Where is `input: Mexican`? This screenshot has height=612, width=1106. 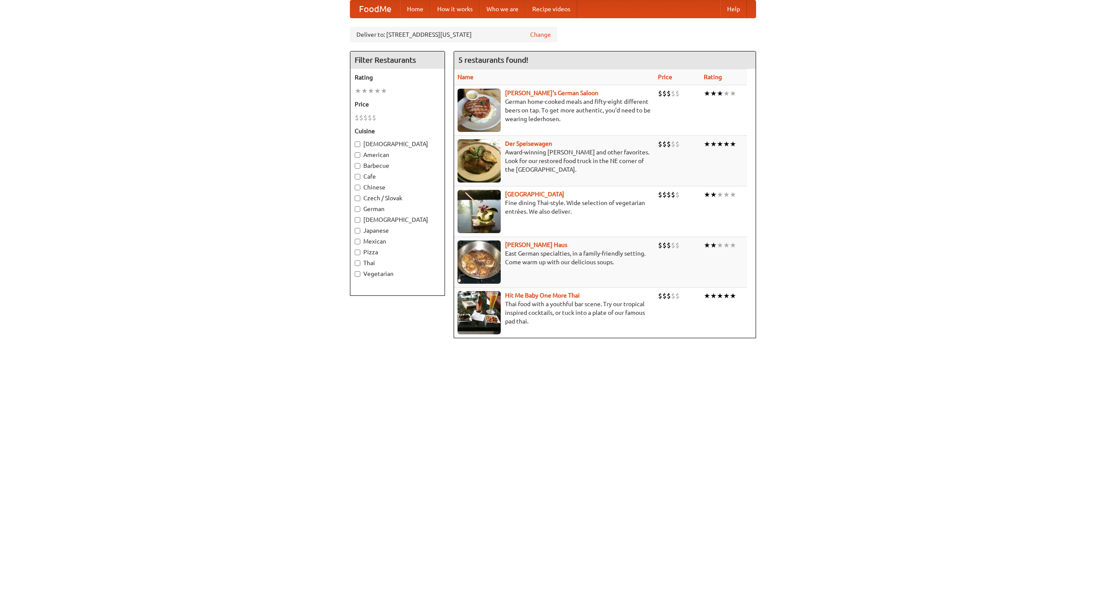 input: Mexican is located at coordinates (357, 241).